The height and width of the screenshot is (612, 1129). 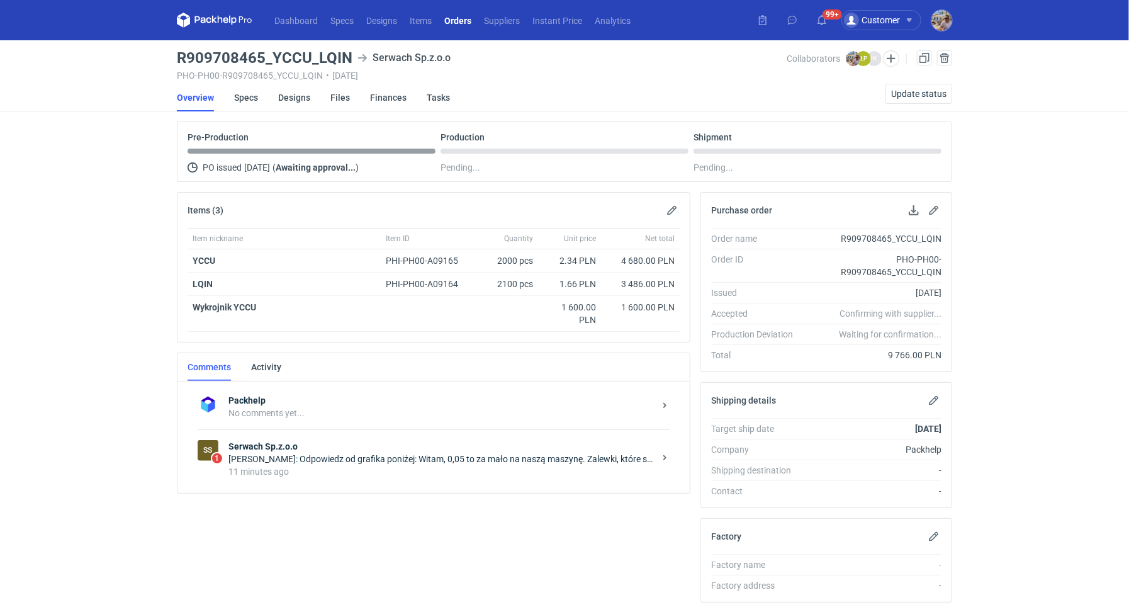 What do you see at coordinates (919, 94) in the screenshot?
I see `span: Update status` at bounding box center [919, 94].